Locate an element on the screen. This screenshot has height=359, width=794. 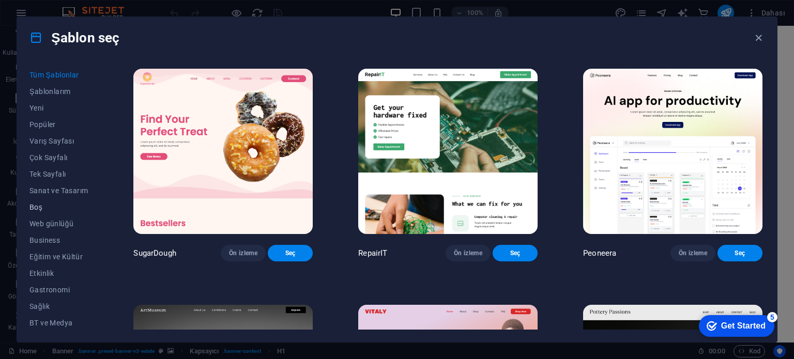
button: Boş is located at coordinates (58, 207).